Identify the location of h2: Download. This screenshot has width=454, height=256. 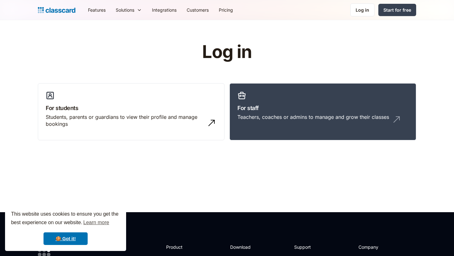
(243, 247).